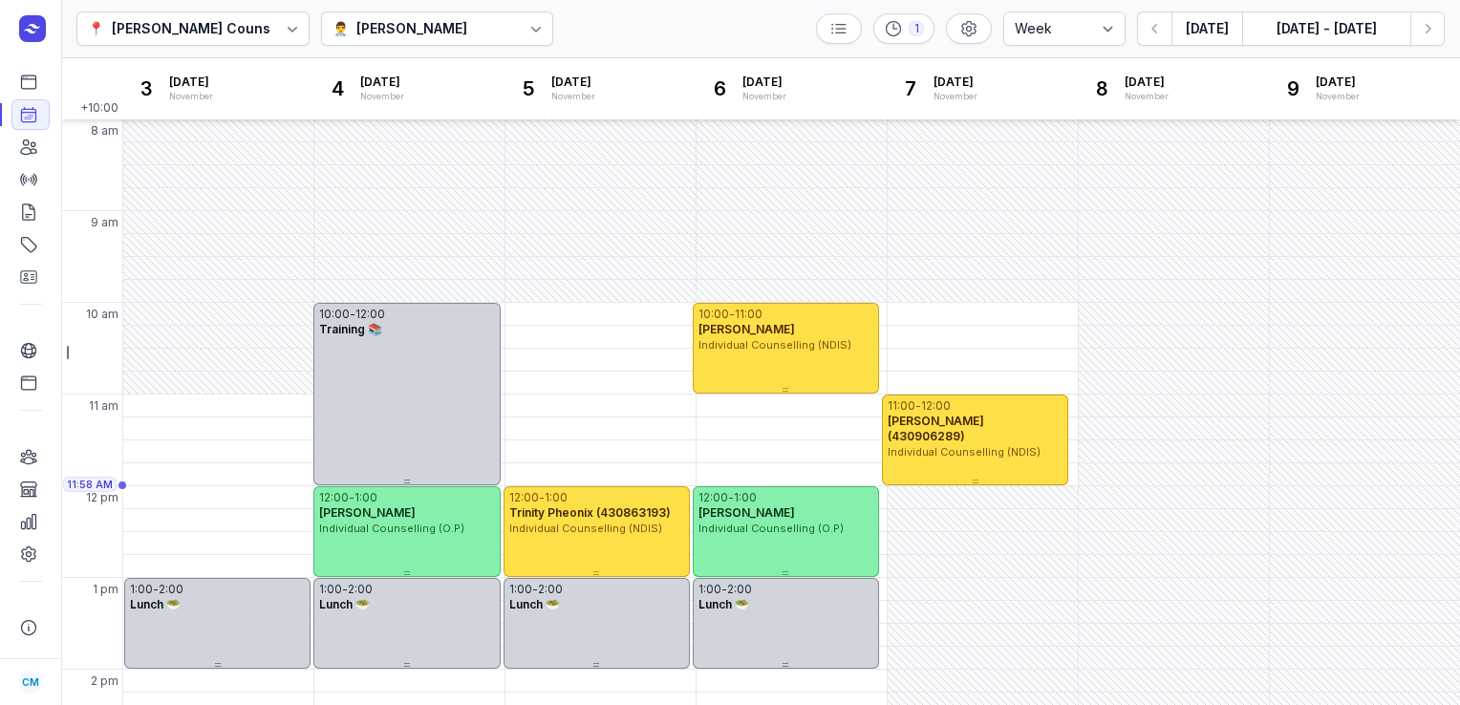  I want to click on div: 3, so click(146, 89).